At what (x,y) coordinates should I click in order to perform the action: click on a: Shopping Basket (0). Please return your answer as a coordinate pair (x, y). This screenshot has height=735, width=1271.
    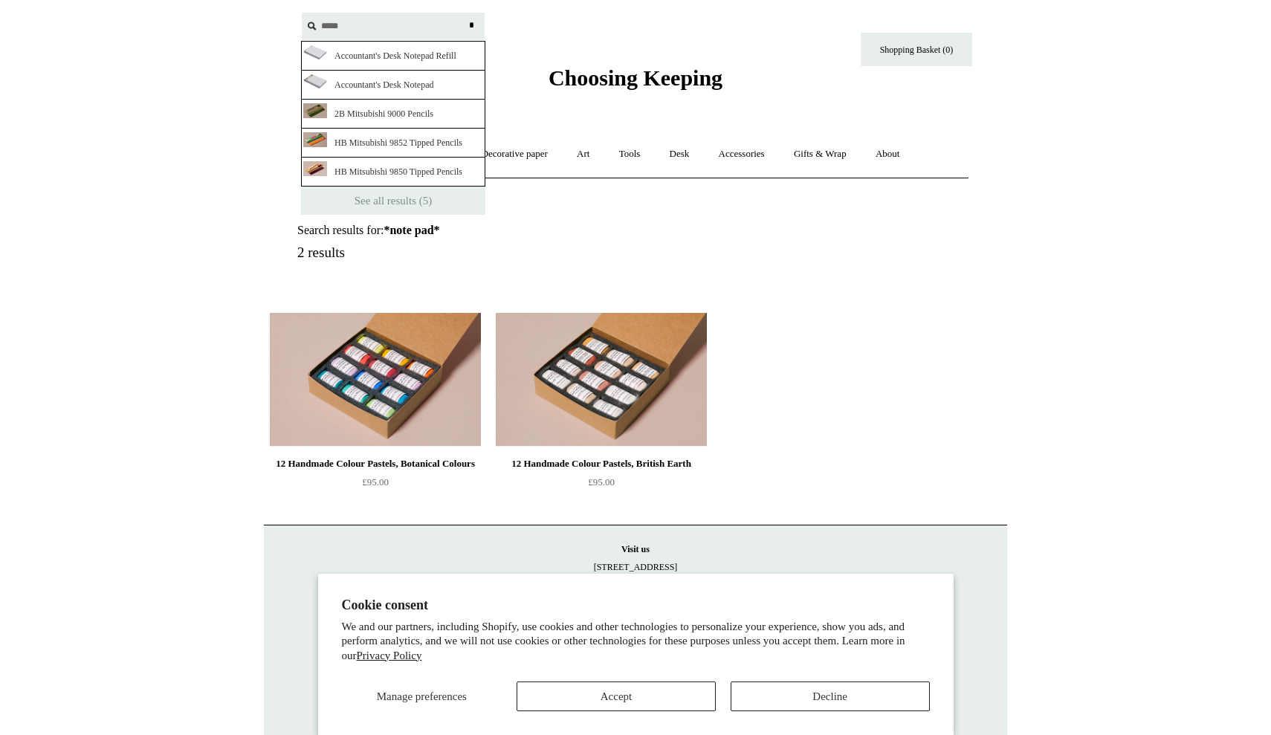
    Looking at the image, I should click on (917, 49).